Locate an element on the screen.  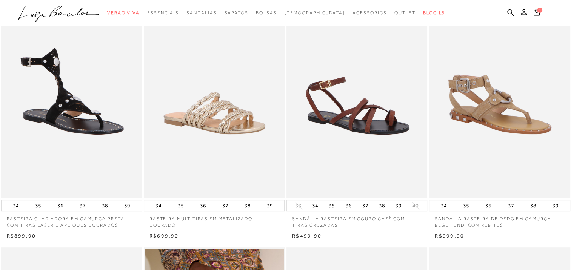
p: SANDÁLIA RASTEIRA DE DEDO EM CAMURÇA BEGE FENDI COM REBITES is located at coordinates (500, 220).